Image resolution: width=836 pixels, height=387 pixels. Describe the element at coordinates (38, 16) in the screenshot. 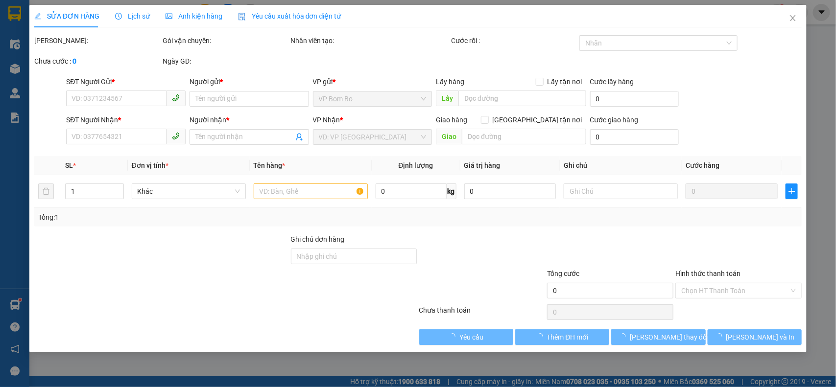

I see `span: edit` at that location.